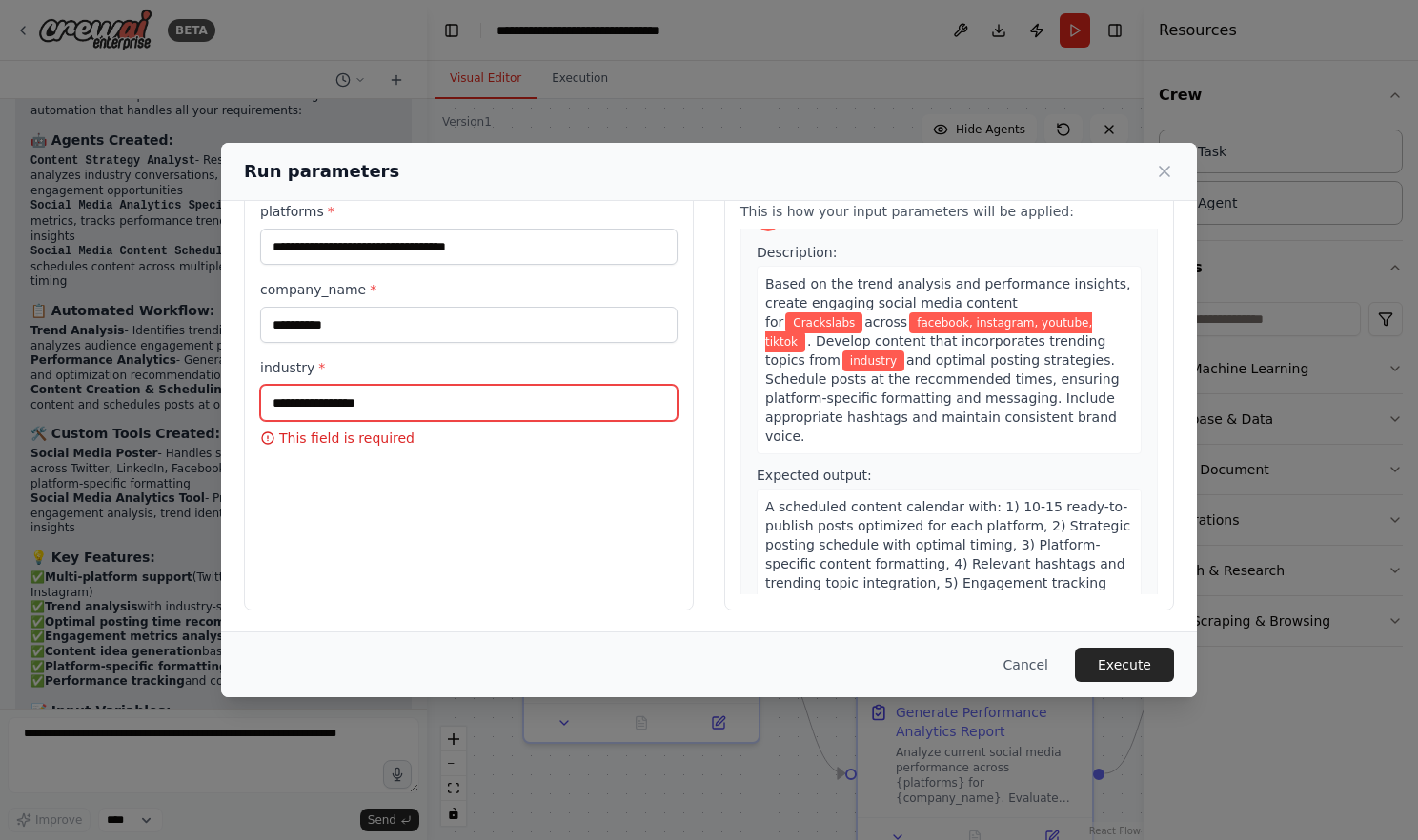  I want to click on span: Variable: platforms, so click(928, 332).